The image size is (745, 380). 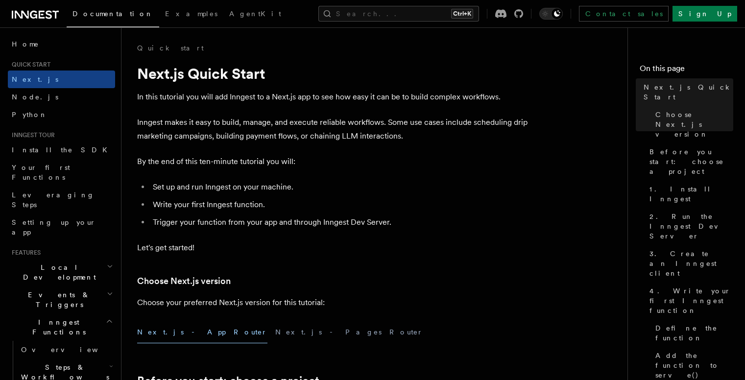 I want to click on span: Features, so click(x=24, y=253).